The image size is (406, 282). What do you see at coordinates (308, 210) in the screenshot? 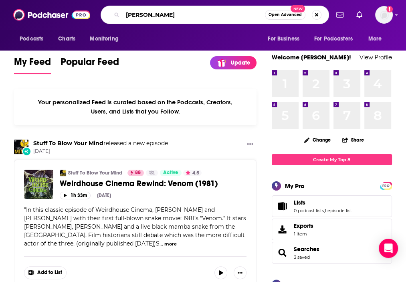
I see `a: 0 podcast lists` at bounding box center [308, 210].